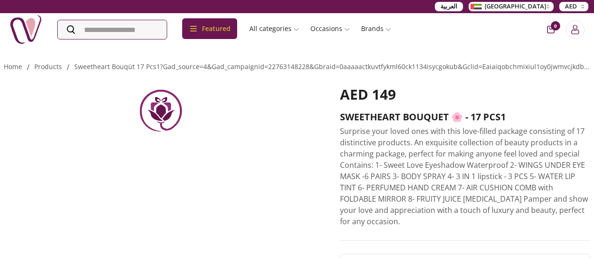 This screenshot has width=594, height=259. Describe the element at coordinates (556, 26) in the screenshot. I see `span: 0` at that location.